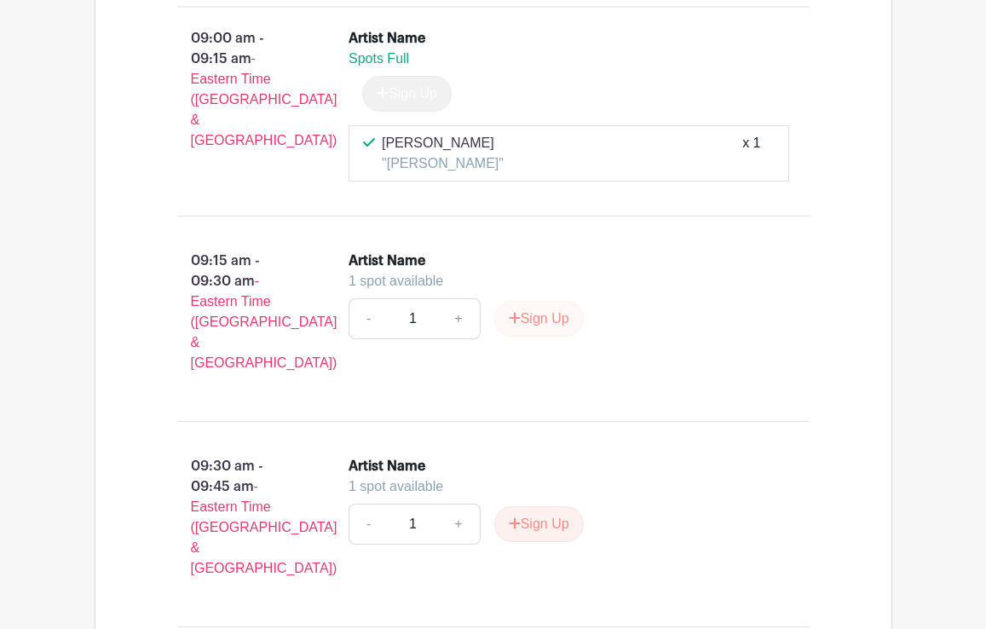  I want to click on p: 09:15 am - 09:30 am, so click(236, 312).